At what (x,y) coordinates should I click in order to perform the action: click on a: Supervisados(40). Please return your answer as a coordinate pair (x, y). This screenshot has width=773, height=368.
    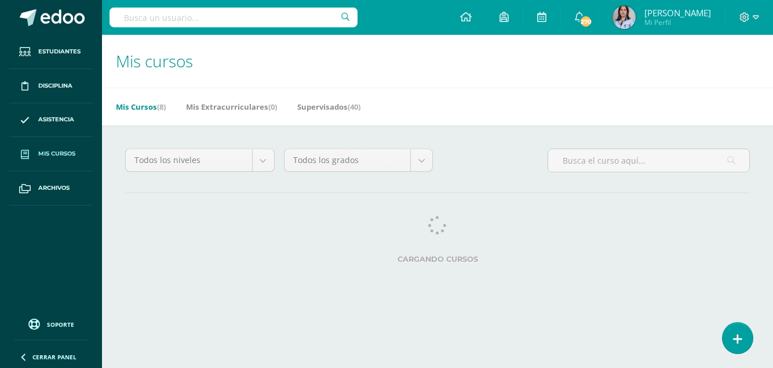
    Looking at the image, I should click on (329, 107).